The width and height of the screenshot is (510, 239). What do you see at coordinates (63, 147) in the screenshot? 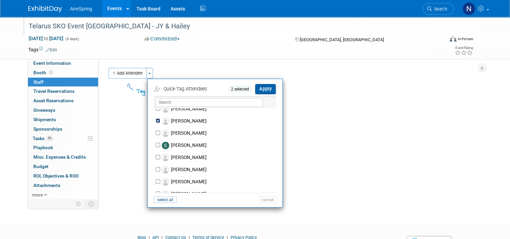
I see `a: Playbook` at bounding box center [63, 147].